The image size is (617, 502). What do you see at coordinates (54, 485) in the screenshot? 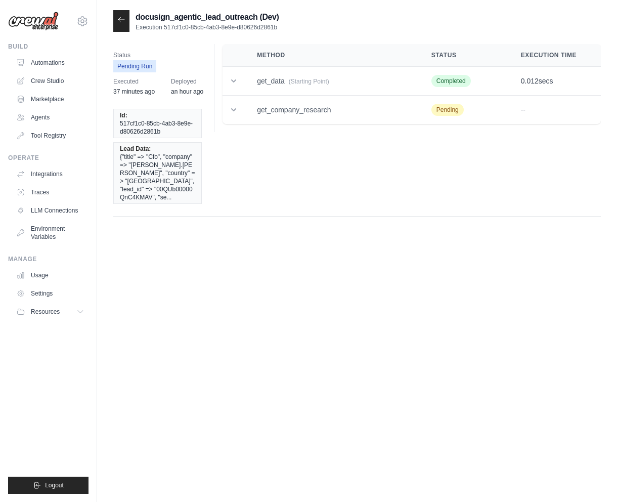
I see `span: Logout` at bounding box center [54, 485].